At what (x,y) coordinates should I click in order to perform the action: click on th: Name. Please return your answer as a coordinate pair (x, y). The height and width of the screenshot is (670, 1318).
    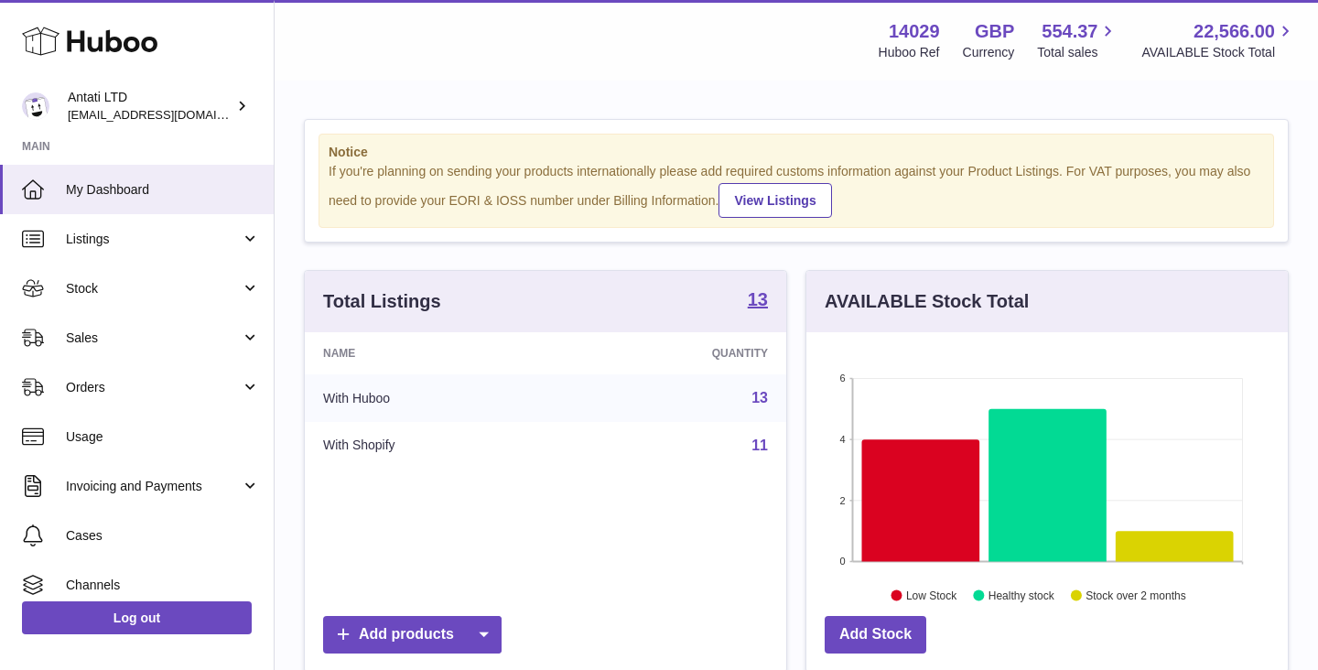
    Looking at the image, I should click on (435, 353).